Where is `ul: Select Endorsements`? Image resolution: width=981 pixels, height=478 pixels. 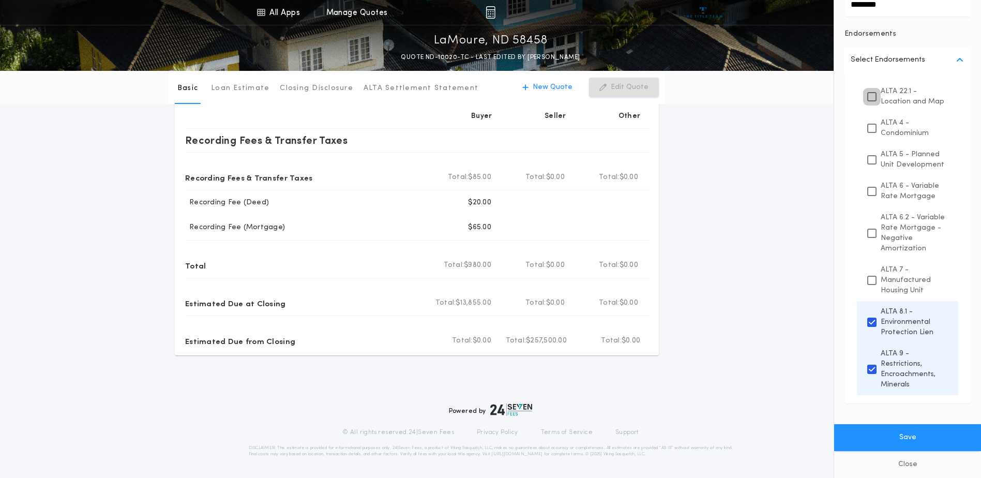 ul: Select Endorsements is located at coordinates (908, 238).